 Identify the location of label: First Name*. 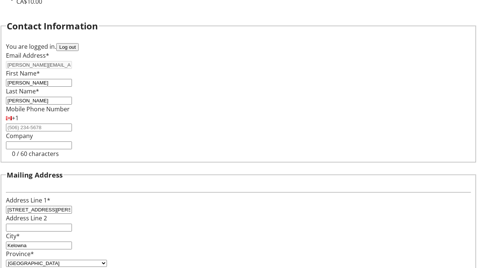
(23, 73).